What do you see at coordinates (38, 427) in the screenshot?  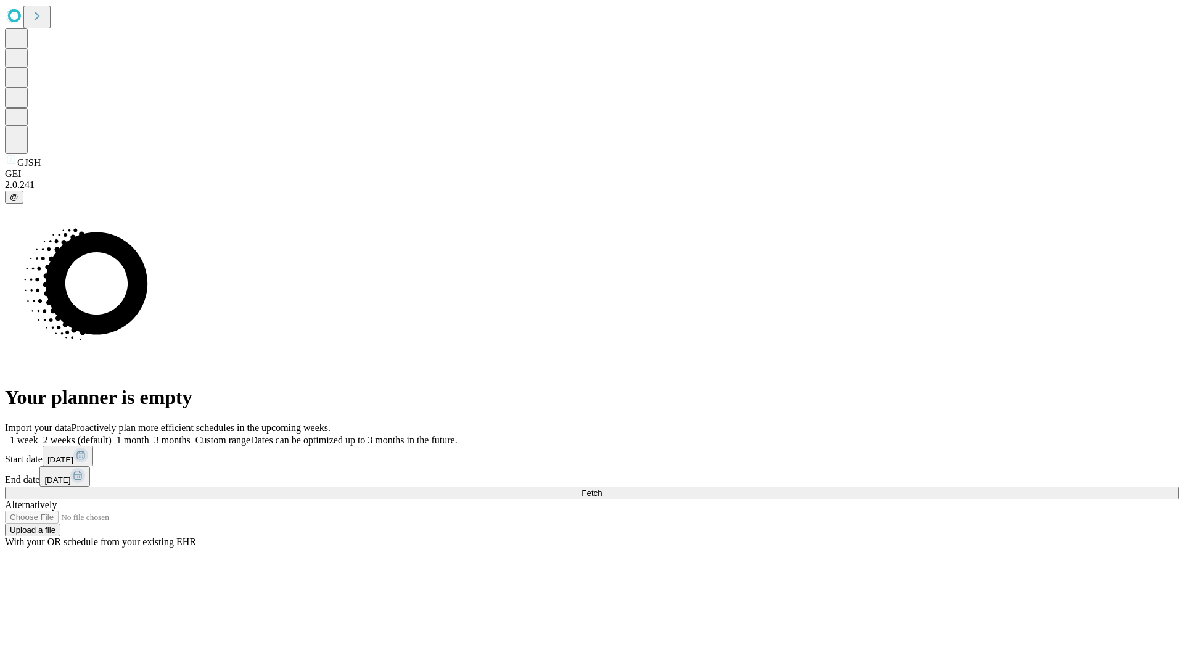 I see `span: Import your data` at bounding box center [38, 427].